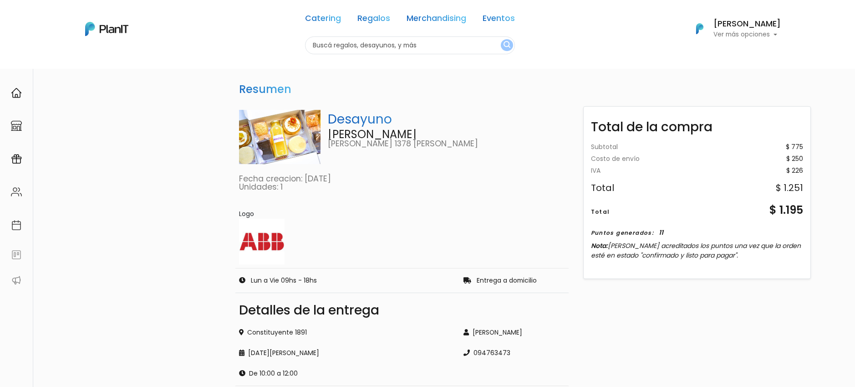  Describe the element at coordinates (89, 17) in the screenshot. I see `div: ¿Necesitás ayuda?` at that location.